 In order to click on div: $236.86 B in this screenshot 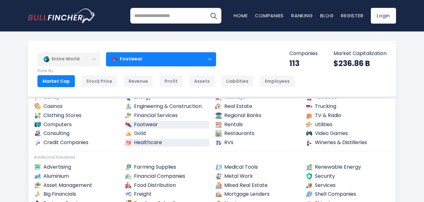, I will do `click(360, 63)`.